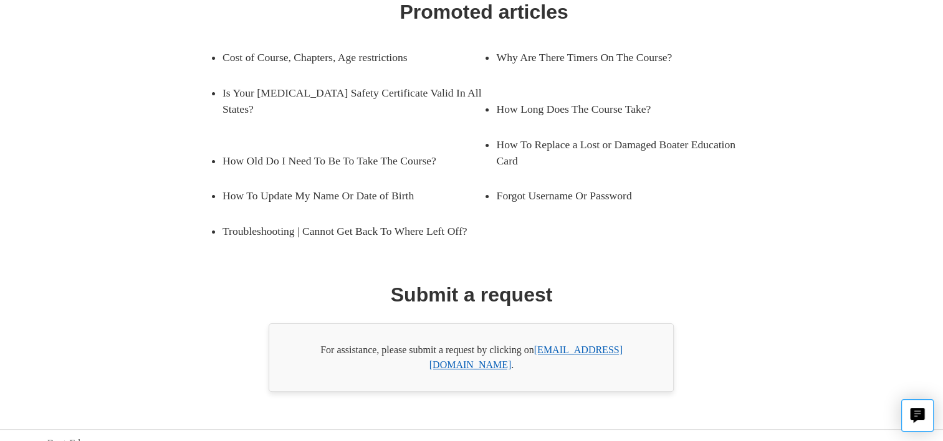 The image size is (943, 441). I want to click on a: How To Update My Name Or Date of Birth, so click(344, 196).